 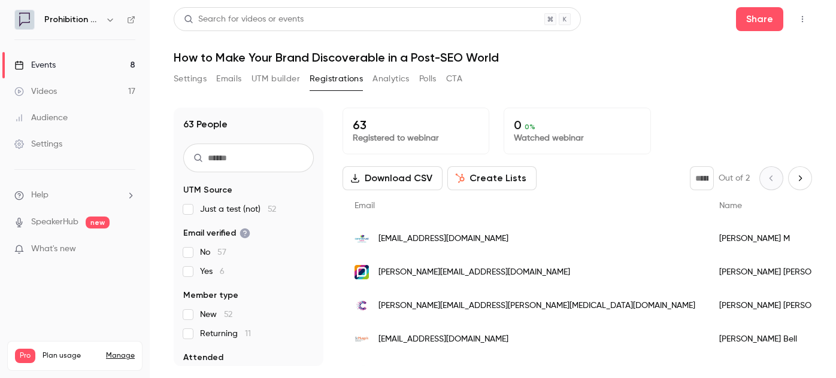 I want to click on button: Polls, so click(x=427, y=79).